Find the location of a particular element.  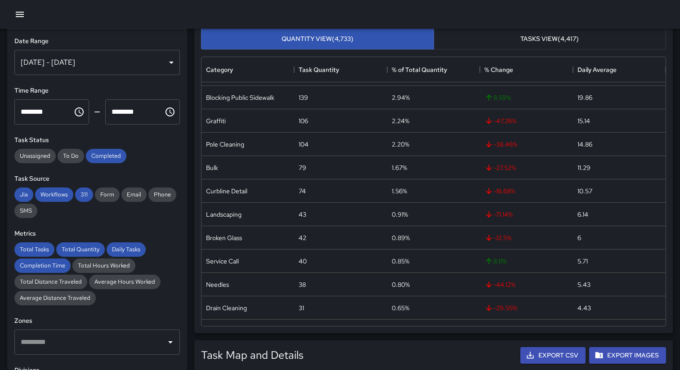

h6: Task Source is located at coordinates (97, 179).